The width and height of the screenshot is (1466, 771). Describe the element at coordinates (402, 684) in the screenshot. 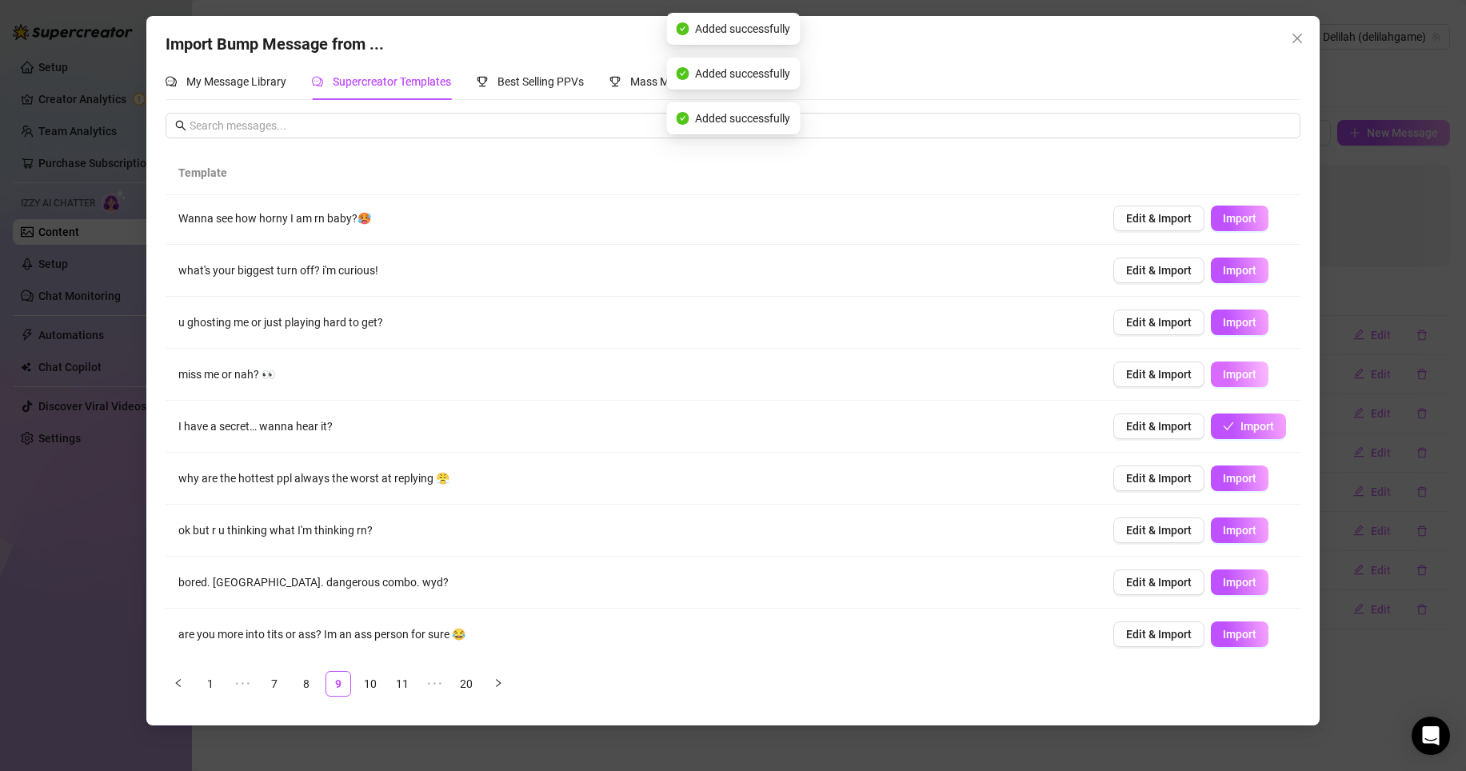

I see `li: 11` at that location.